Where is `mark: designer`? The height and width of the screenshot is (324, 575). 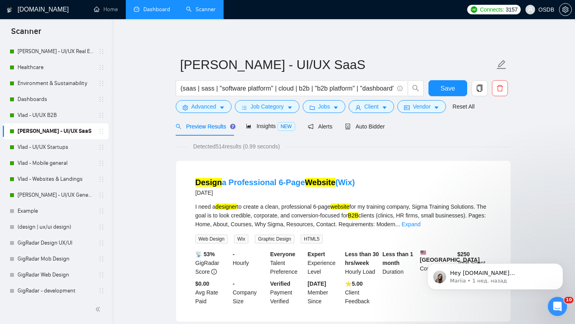 mark: designer is located at coordinates (226, 207).